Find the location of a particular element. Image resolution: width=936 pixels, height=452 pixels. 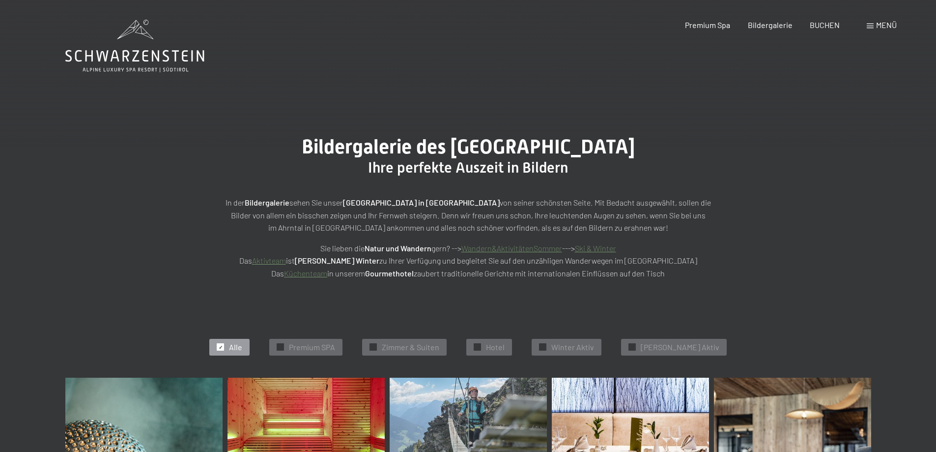

span: Winter Aktiv is located at coordinates (572, 347).